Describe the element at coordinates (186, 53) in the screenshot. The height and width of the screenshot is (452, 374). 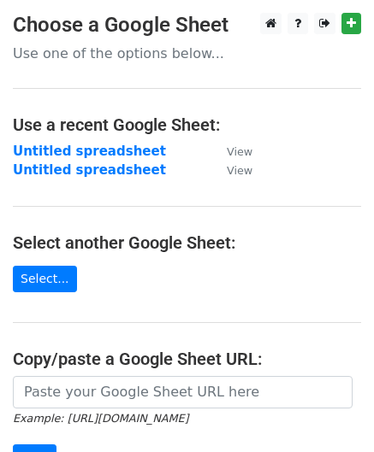
I see `p: Use one of the options below...` at that location.